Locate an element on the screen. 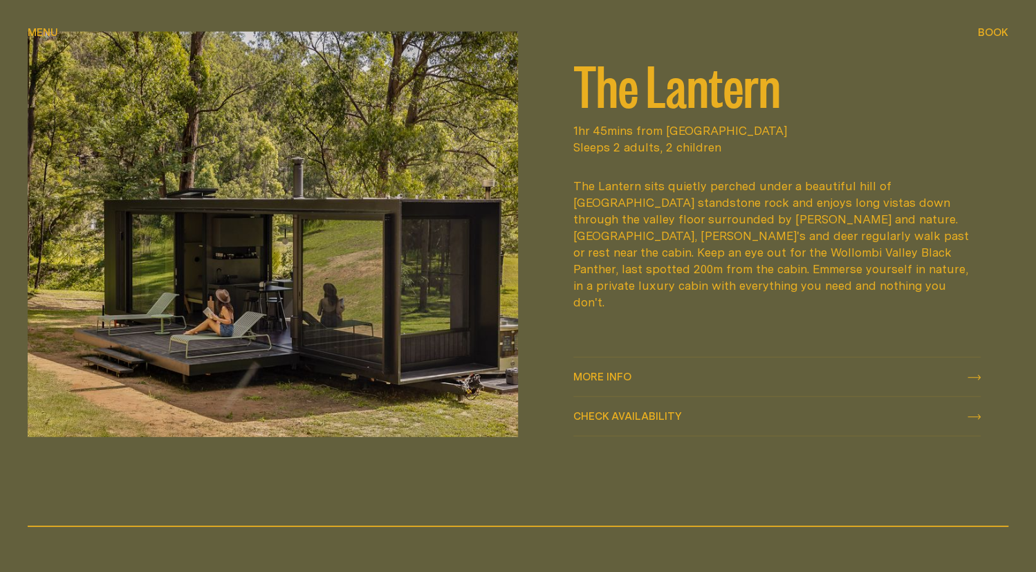  span: Sleeps 2 adults, 2 children is located at coordinates (777, 148).